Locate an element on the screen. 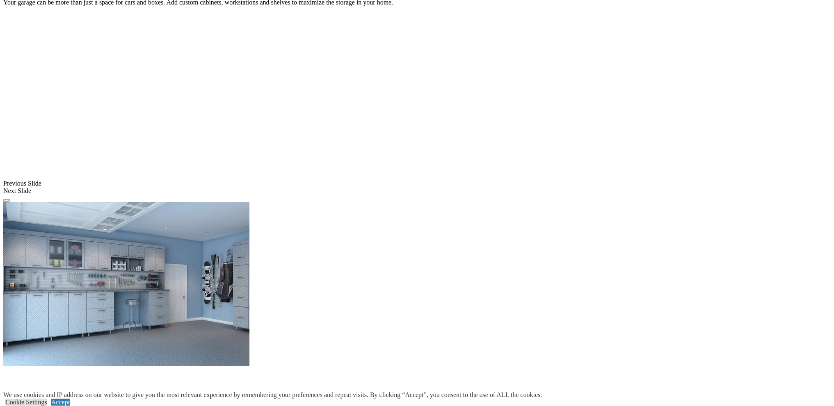 This screenshot has width=834, height=406. a: Accept is located at coordinates (60, 402).